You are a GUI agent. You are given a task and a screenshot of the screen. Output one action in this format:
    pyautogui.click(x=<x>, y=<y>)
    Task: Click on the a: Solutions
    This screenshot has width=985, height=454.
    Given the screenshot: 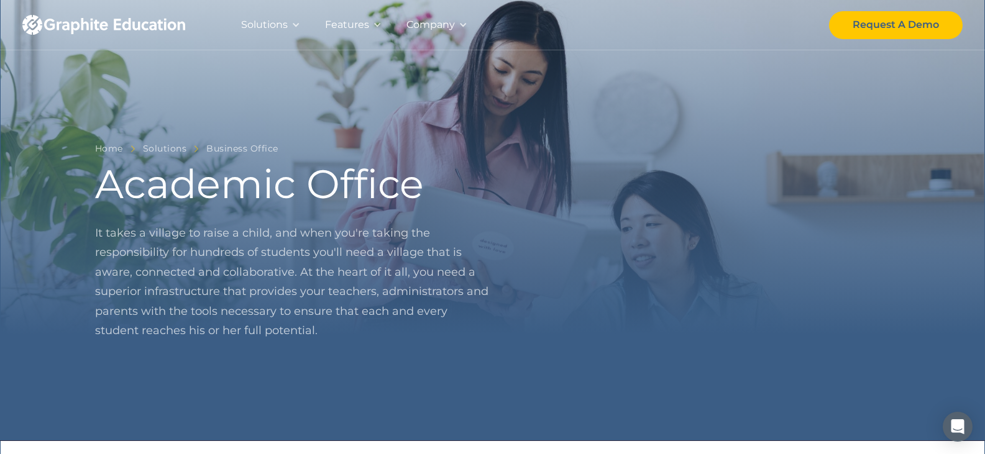 What is the action you would take?
    pyautogui.click(x=165, y=149)
    